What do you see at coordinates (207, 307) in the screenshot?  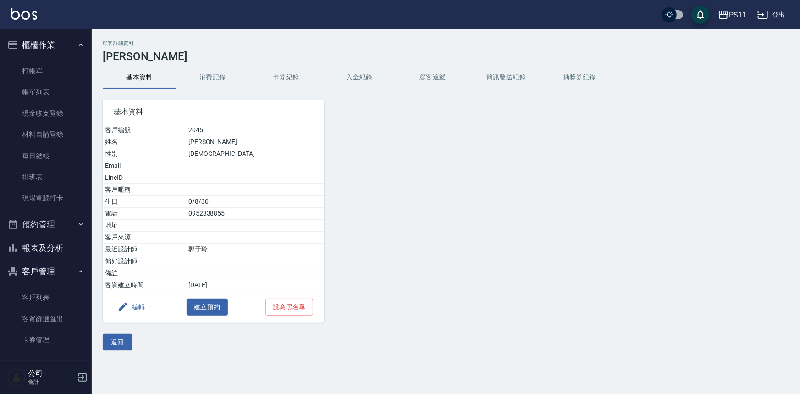 I see `button: 建立預約` at bounding box center [207, 307].